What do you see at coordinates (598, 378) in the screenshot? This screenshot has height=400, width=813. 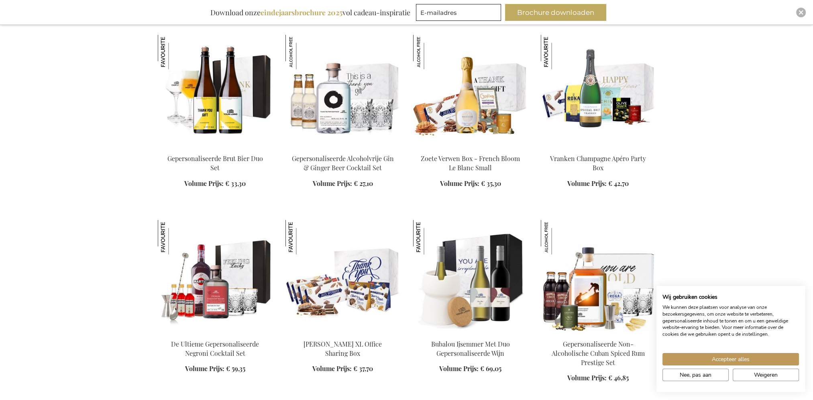 I see `a: Volume Prijs: € 46,85` at bounding box center [598, 378].